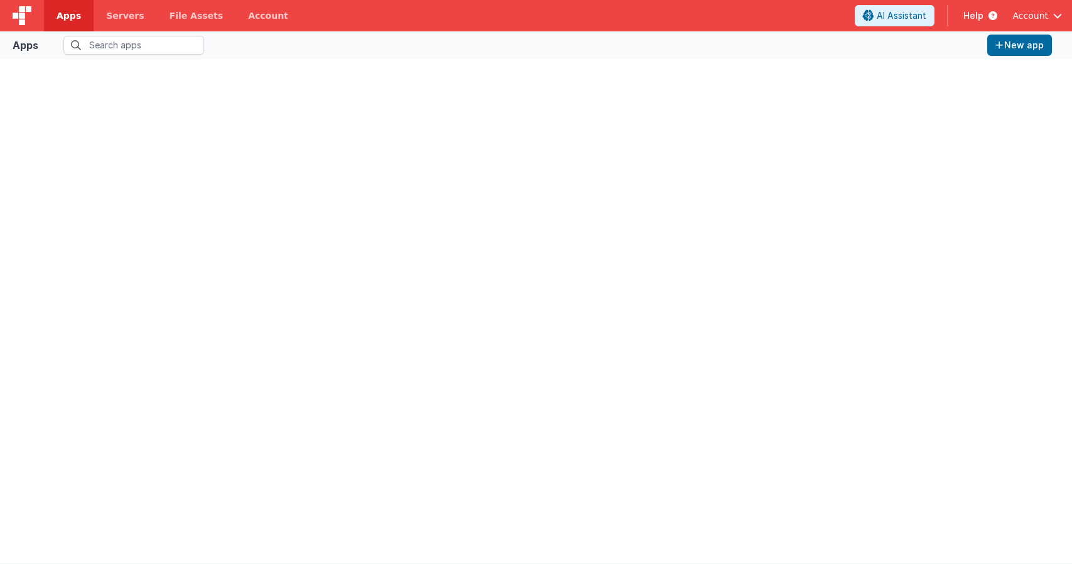 The image size is (1072, 564). What do you see at coordinates (1019, 45) in the screenshot?
I see `button: New app` at bounding box center [1019, 45].